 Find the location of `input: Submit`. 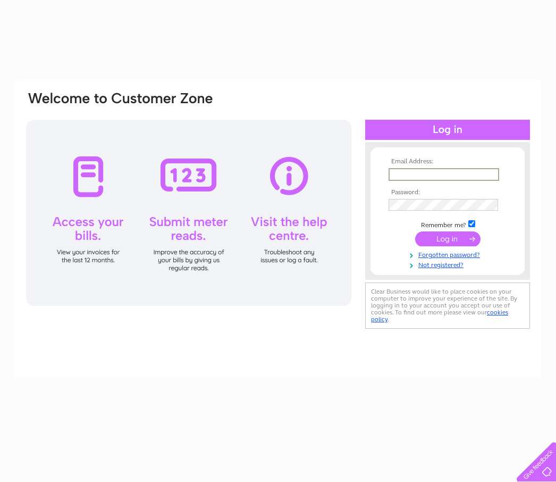

input: Submit is located at coordinates (448, 239).